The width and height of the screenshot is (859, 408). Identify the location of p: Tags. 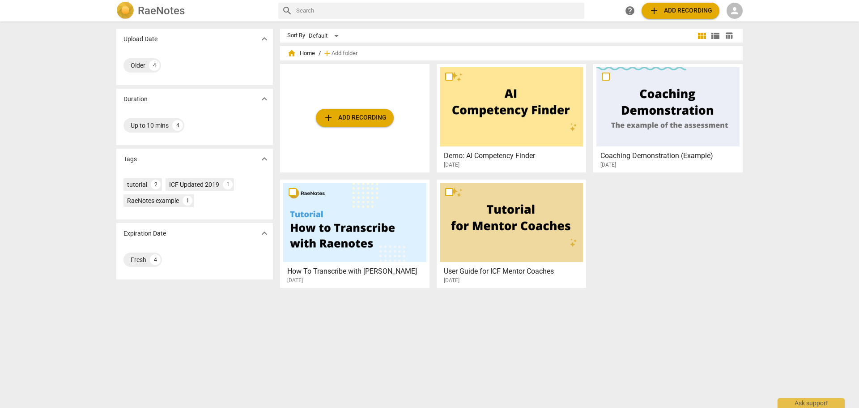
(130, 159).